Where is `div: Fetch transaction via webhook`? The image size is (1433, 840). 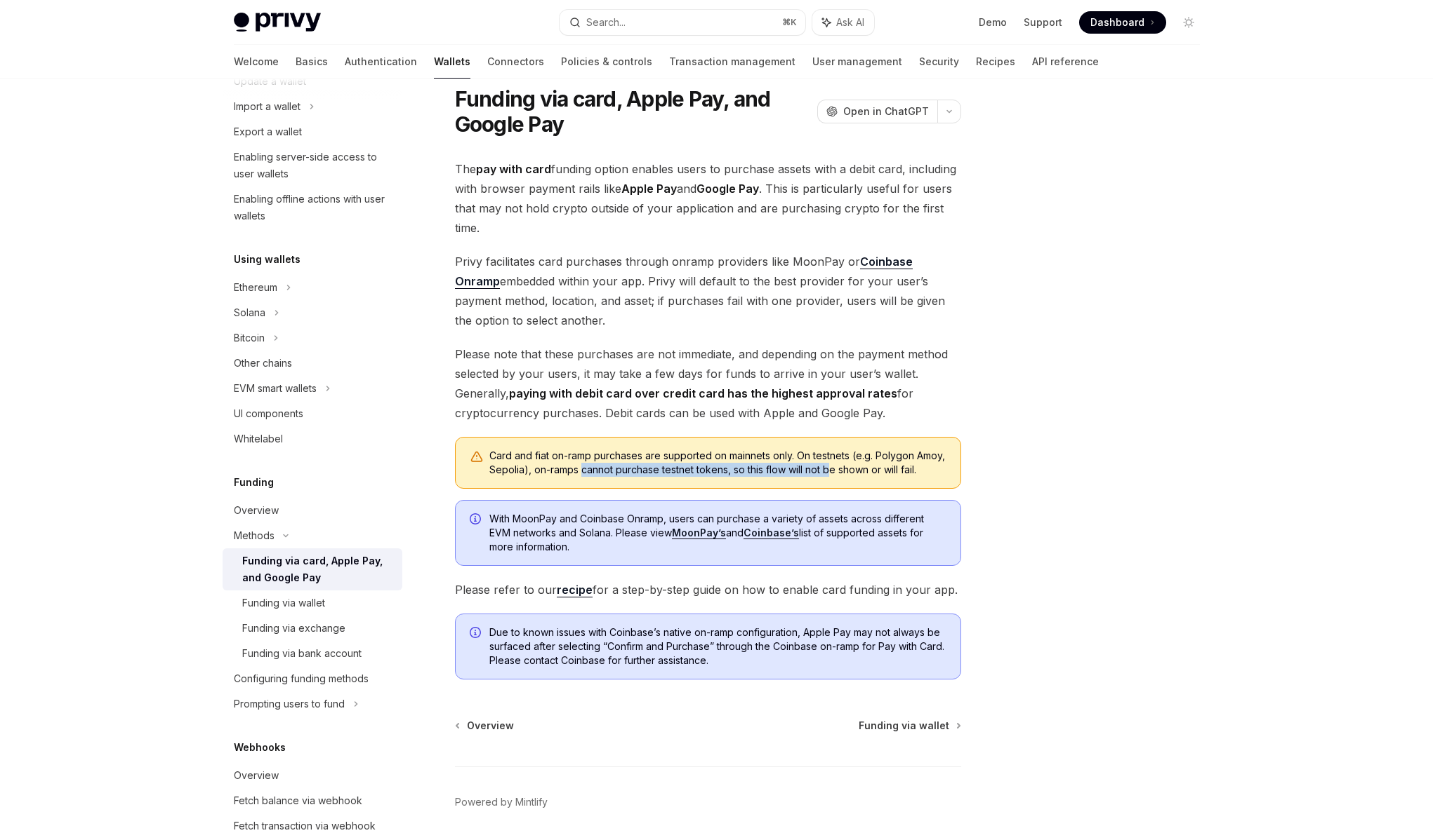 div: Fetch transaction via webhook is located at coordinates (305, 827).